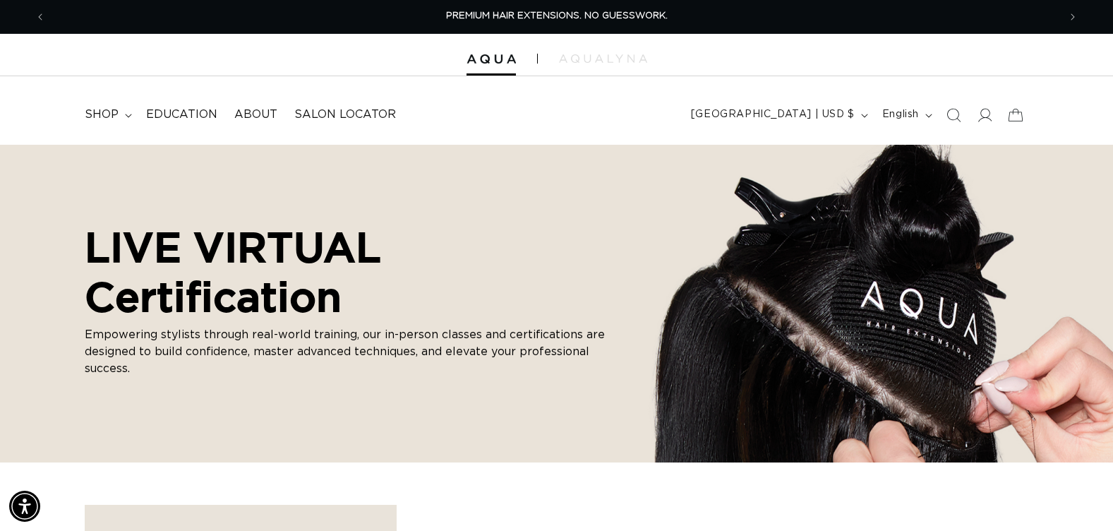 The image size is (1113, 531). What do you see at coordinates (345, 114) in the screenshot?
I see `a: Salon Locator` at bounding box center [345, 114].